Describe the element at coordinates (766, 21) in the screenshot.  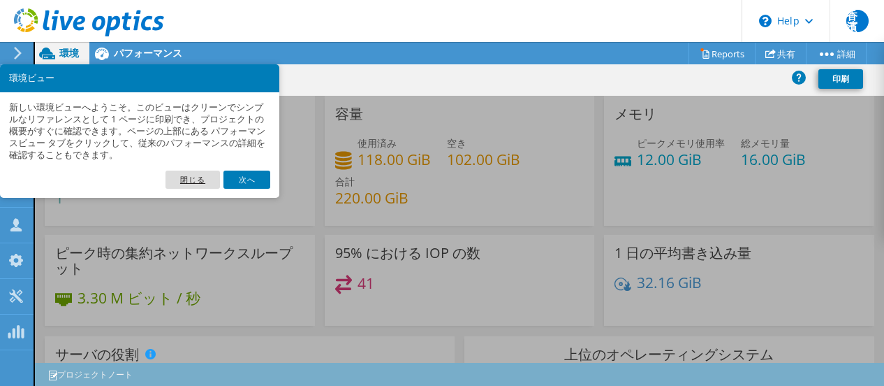
I see `svg: \n` at that location.